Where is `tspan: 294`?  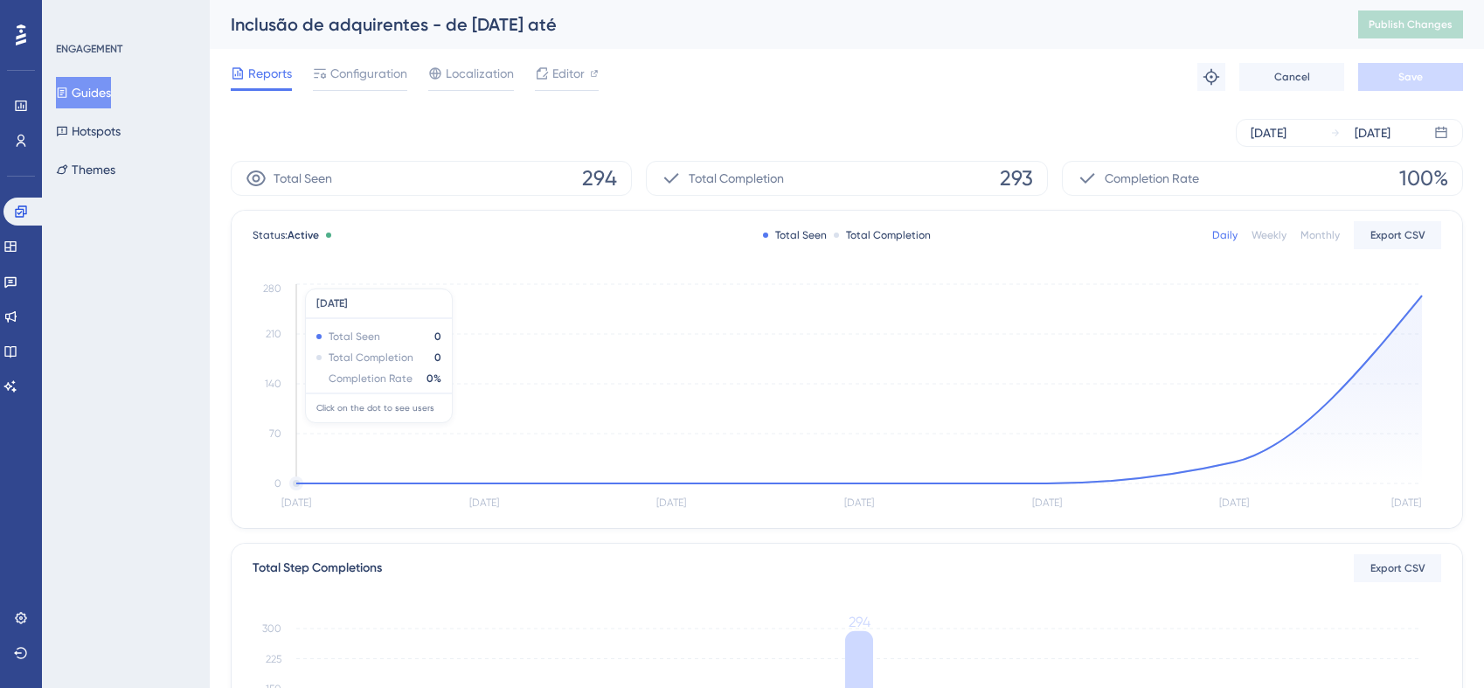 tspan: 294 is located at coordinates (859, 622).